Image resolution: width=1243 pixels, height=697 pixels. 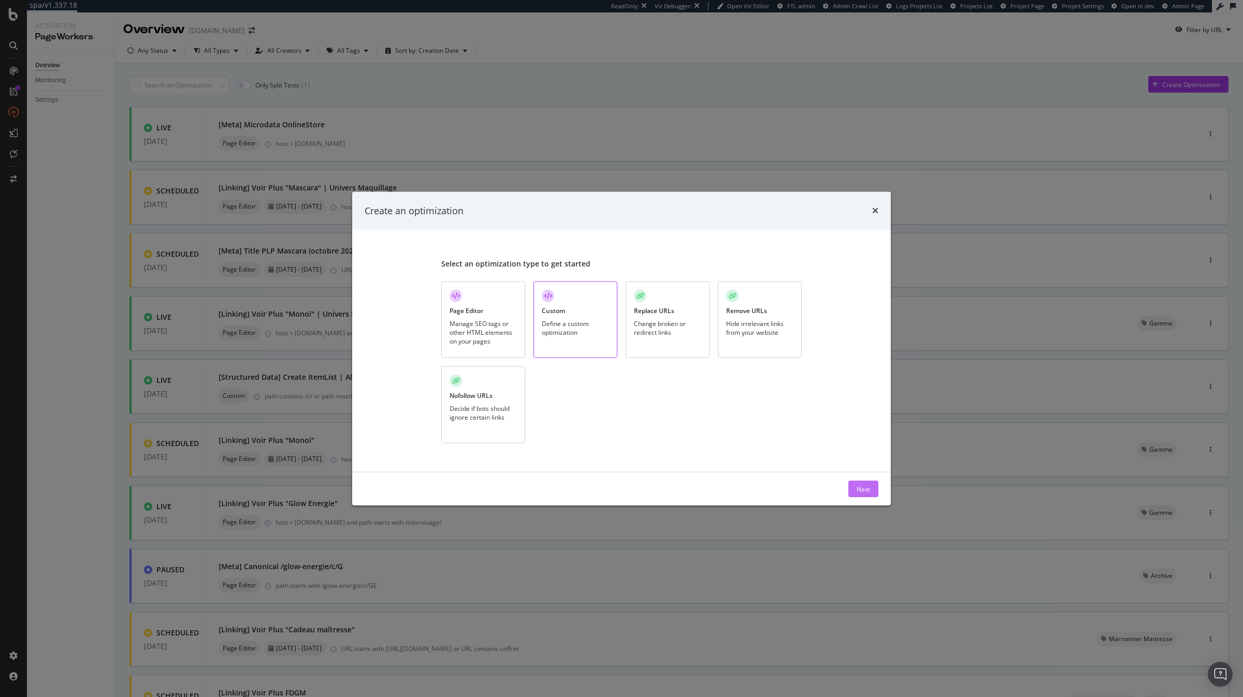 I want to click on div: Select an optimization type to get started, so click(x=621, y=264).